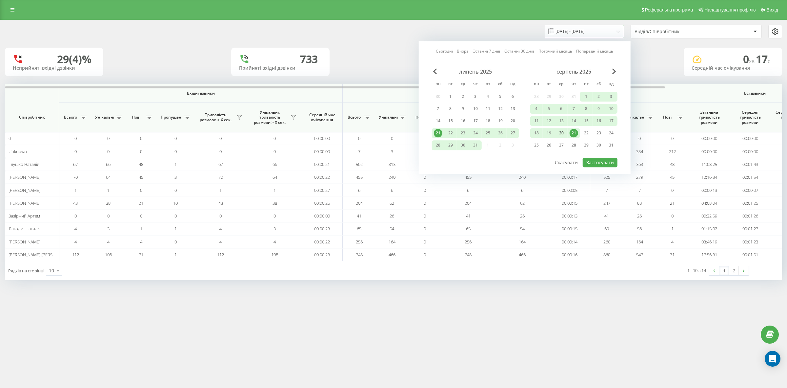 The width and height of the screenshot is (787, 388). Describe the element at coordinates (587, 145) in the screenshot. I see `div: пт 29 серп 2025 р.` at that location.